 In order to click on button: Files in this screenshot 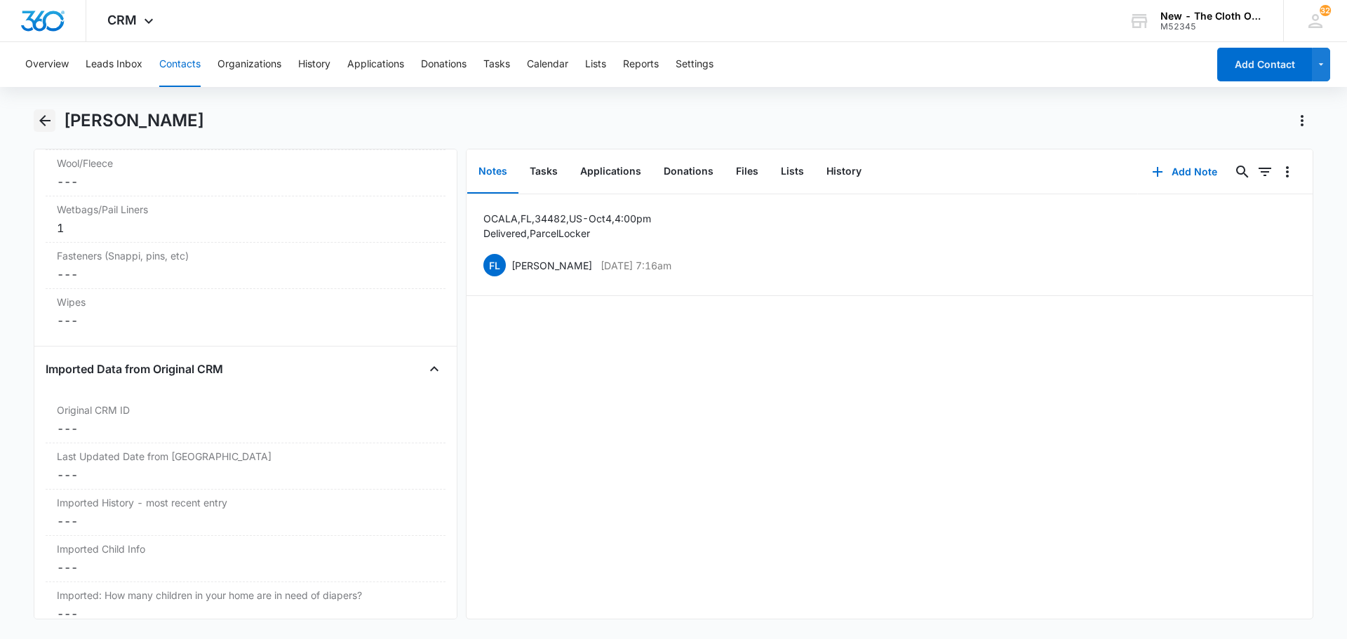, I will do `click(747, 172)`.